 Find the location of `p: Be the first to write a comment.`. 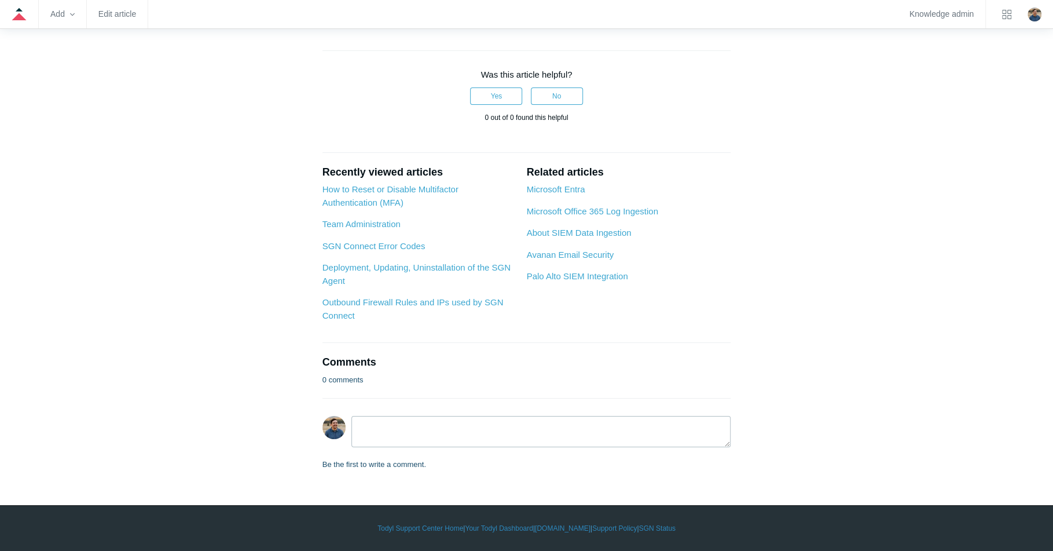

p: Be the first to write a comment. is located at coordinates (374, 464).